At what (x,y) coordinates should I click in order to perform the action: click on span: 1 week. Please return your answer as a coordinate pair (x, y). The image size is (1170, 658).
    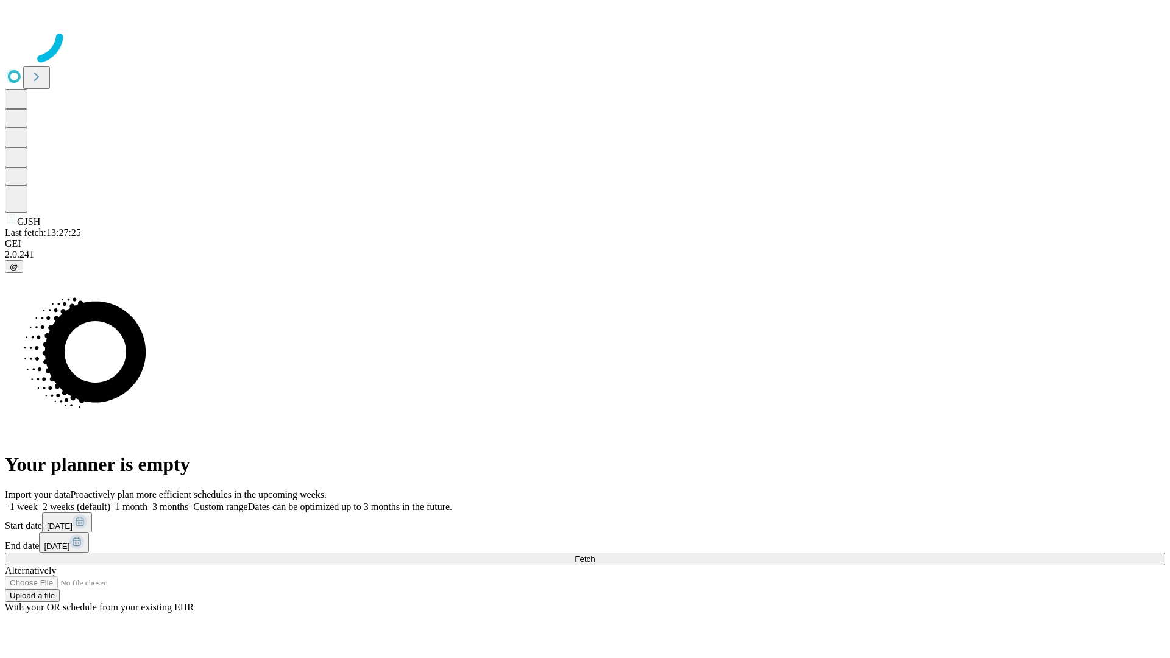
    Looking at the image, I should click on (24, 506).